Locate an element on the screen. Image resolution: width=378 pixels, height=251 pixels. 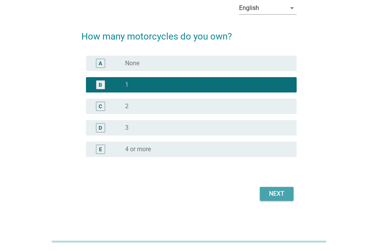
div: Next is located at coordinates (277, 194).